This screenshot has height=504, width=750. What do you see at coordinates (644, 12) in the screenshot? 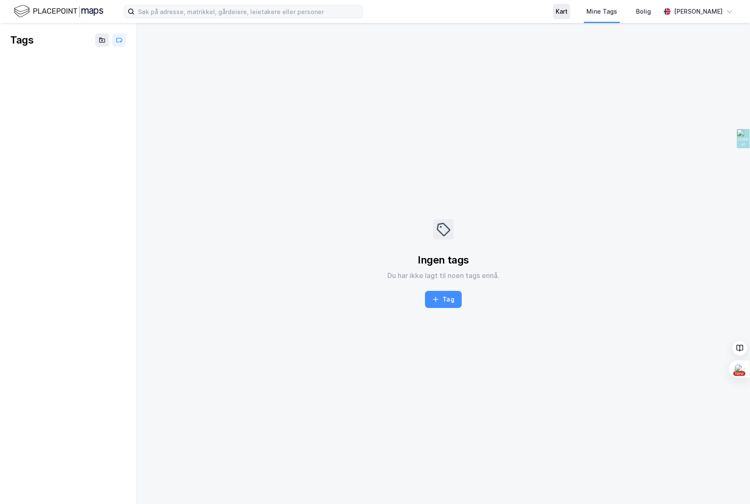
I see `div: Bolig` at bounding box center [644, 12].